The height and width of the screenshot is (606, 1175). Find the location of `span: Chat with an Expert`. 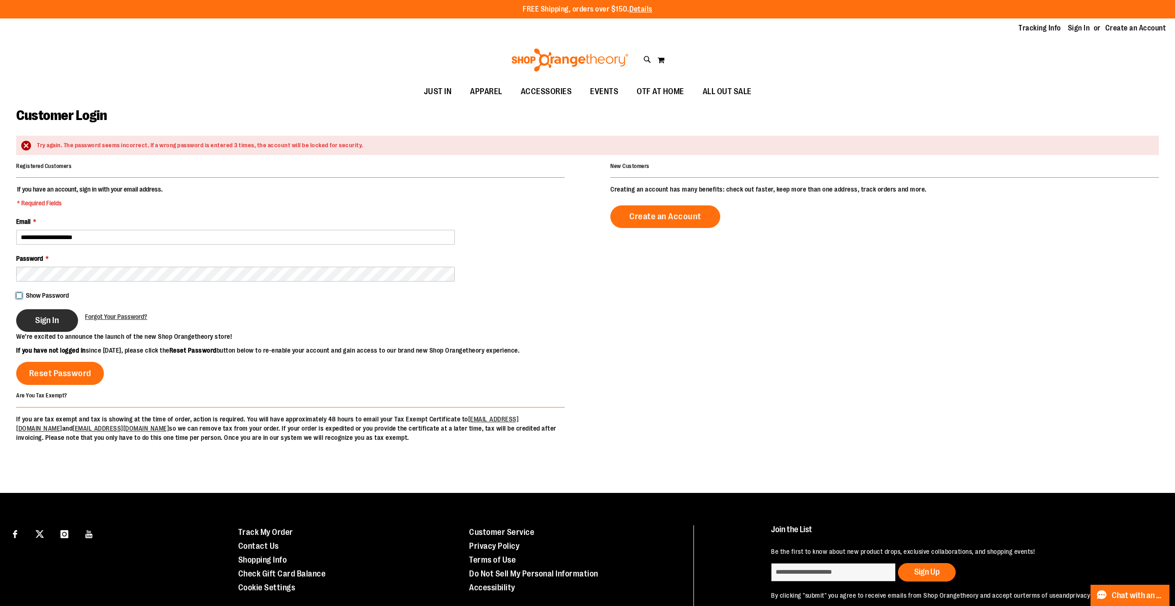

span: Chat with an Expert is located at coordinates (1138, 596).